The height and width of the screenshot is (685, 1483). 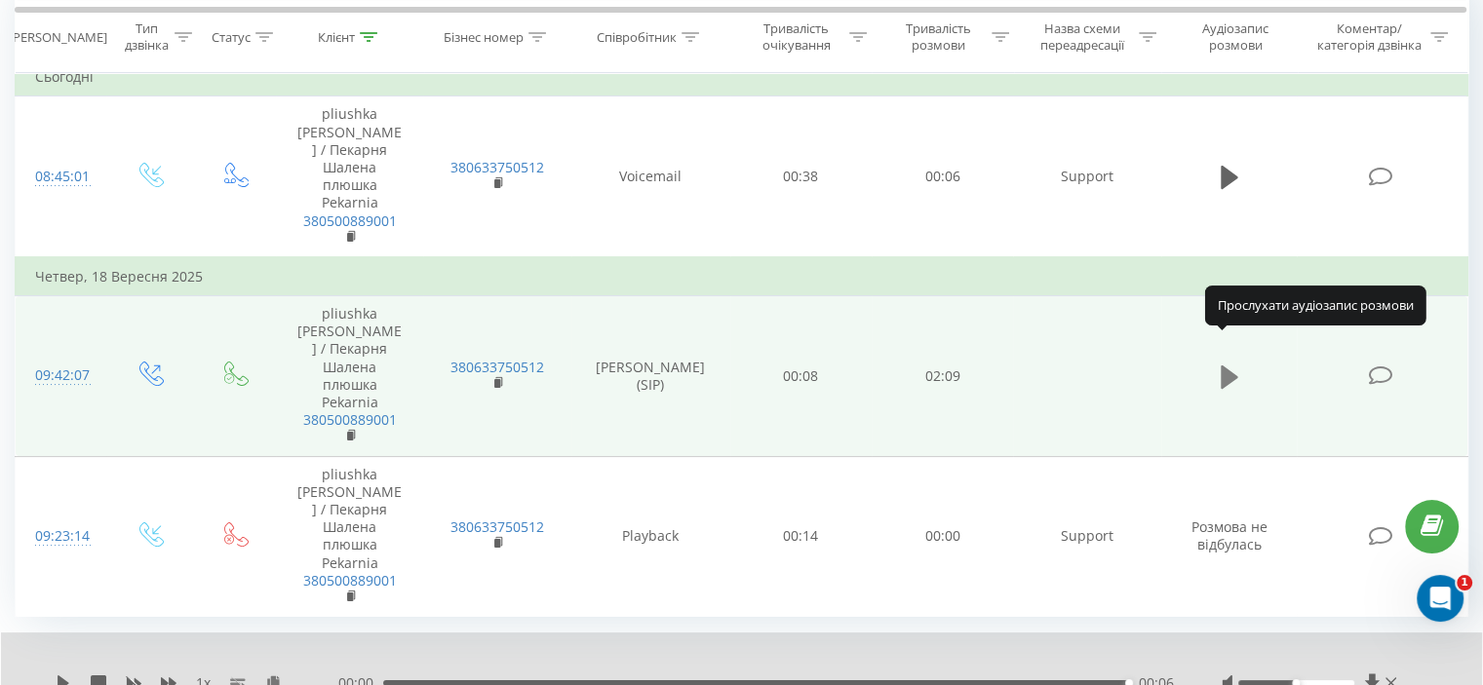 What do you see at coordinates (60, 176) in the screenshot?
I see `div: 08:45:01` at bounding box center [60, 176].